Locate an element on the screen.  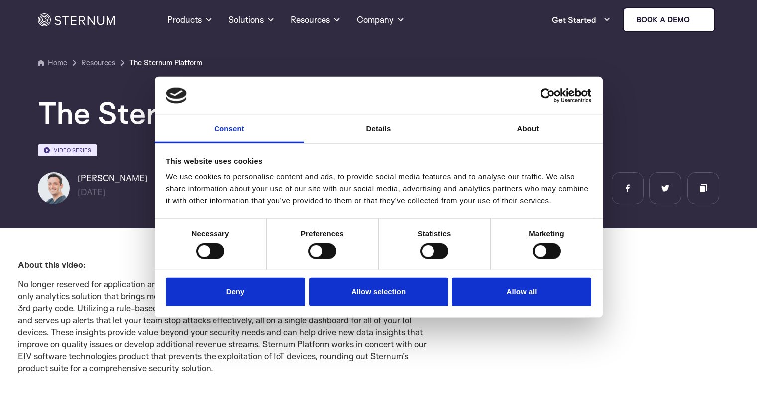
a: Company is located at coordinates (381, 20).